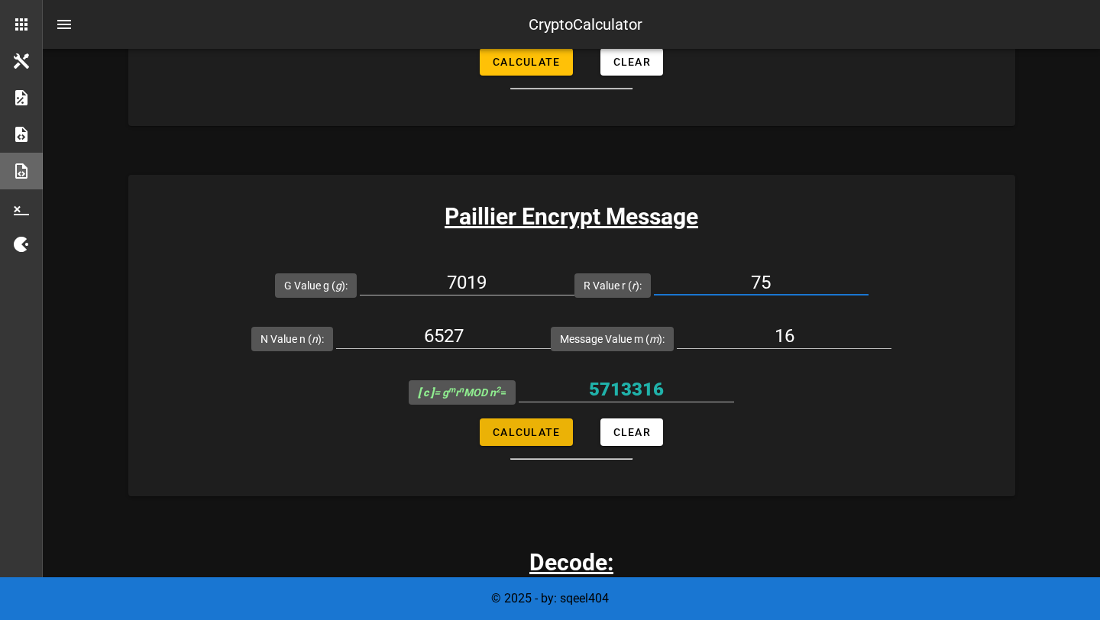 This screenshot has height=620, width=1100. What do you see at coordinates (338, 286) in the screenshot?
I see `i: g` at bounding box center [338, 286].